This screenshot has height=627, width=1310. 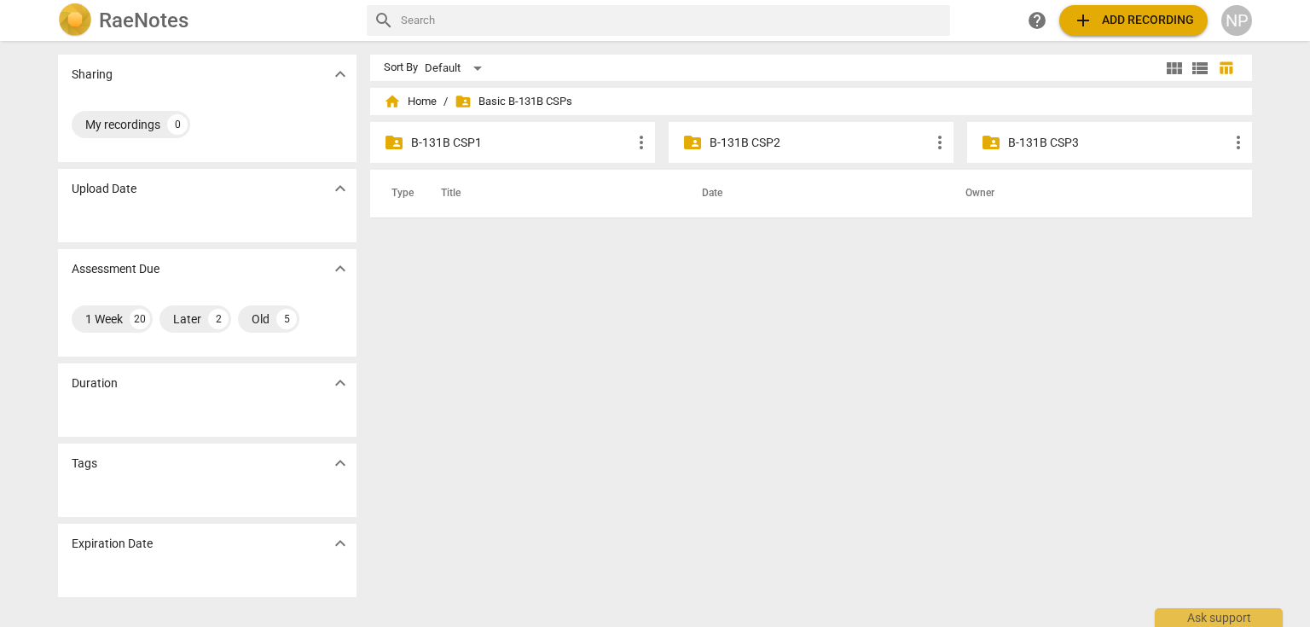 What do you see at coordinates (1037, 20) in the screenshot?
I see `span: help` at bounding box center [1037, 20].